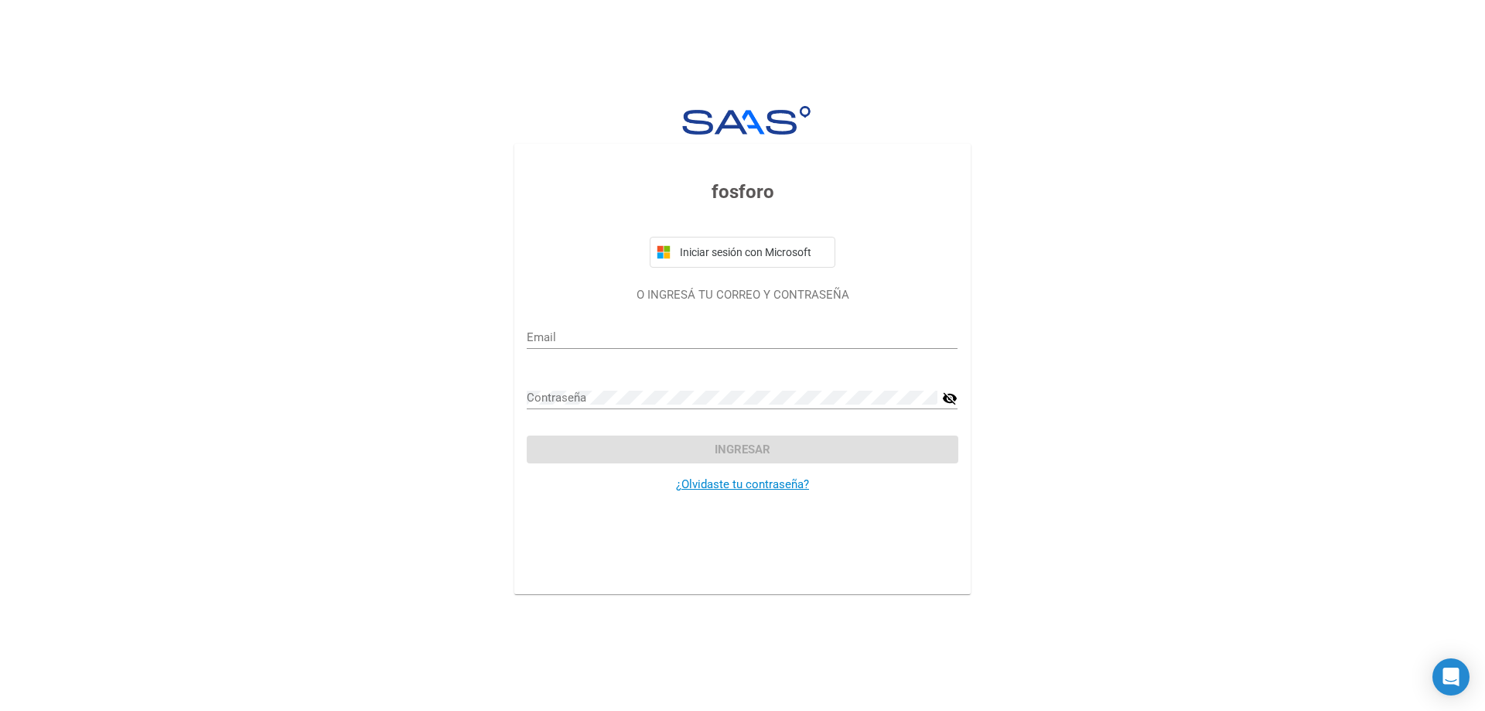 Image resolution: width=1485 pixels, height=711 pixels. Describe the element at coordinates (743, 252) in the screenshot. I see `button: Iniciar sesión con Microsoft` at that location.